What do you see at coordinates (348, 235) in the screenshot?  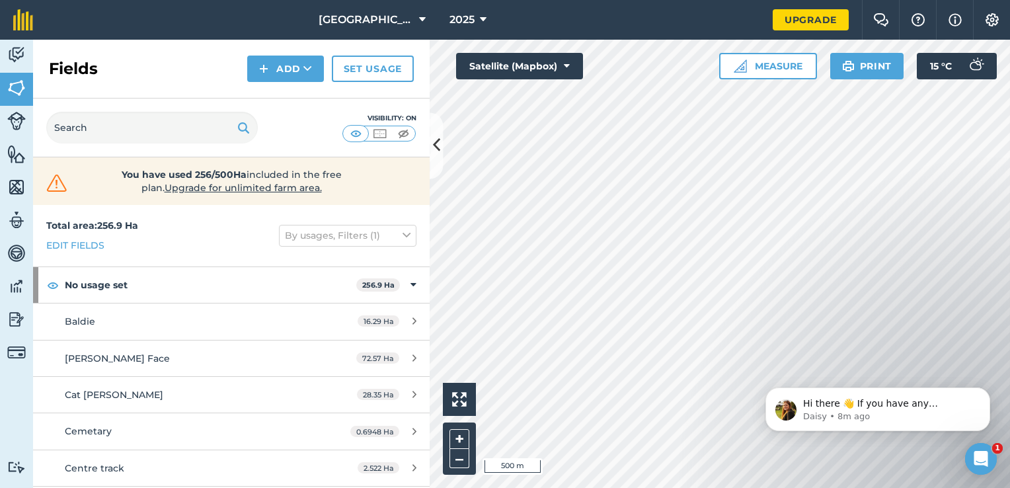 I see `button: By usages, Filters (1)` at bounding box center [348, 235].